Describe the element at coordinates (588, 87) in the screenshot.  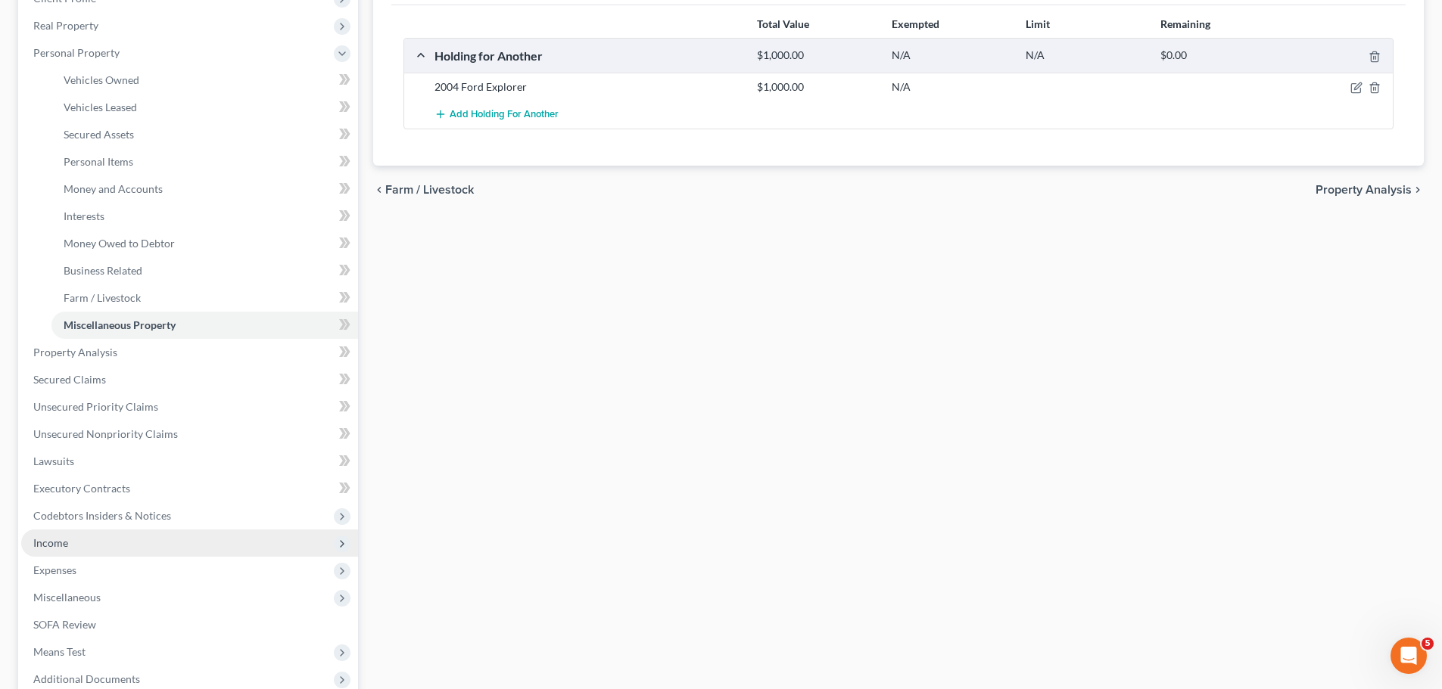
I see `div: 2004 Ford Explorer` at that location.